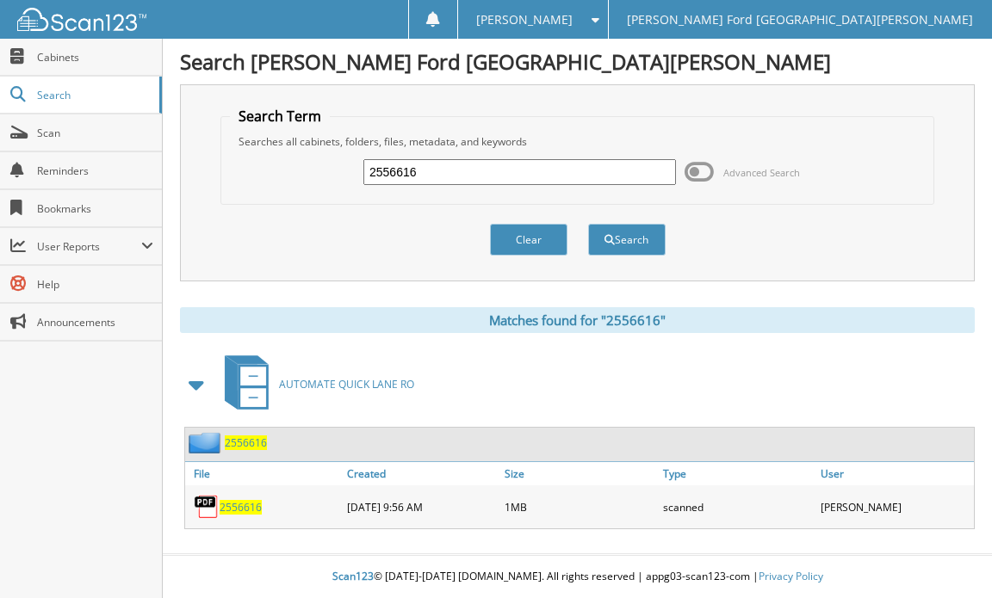  Describe the element at coordinates (95, 322) in the screenshot. I see `span: Announcements` at that location.